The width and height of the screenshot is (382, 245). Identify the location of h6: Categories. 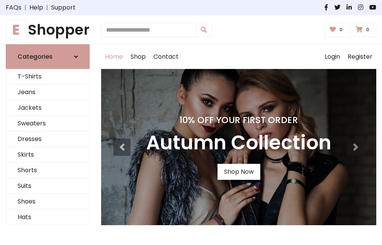
(35, 56).